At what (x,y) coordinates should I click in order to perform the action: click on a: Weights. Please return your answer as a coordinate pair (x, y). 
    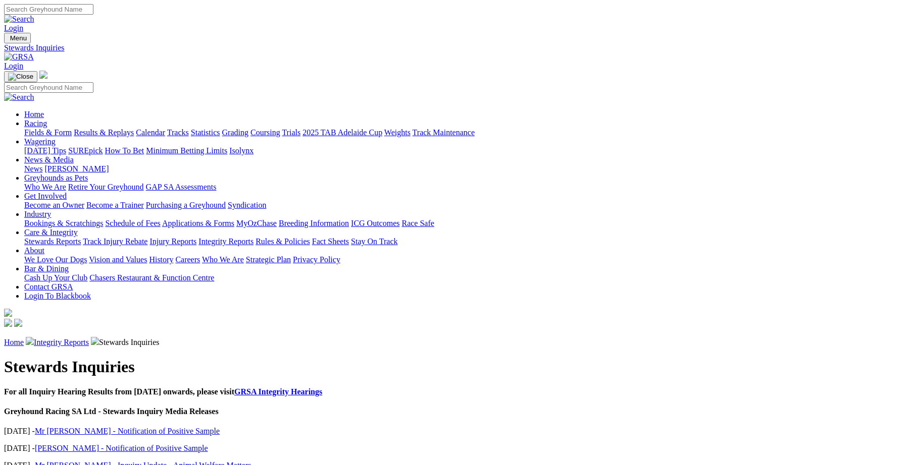
    Looking at the image, I should click on (397, 132).